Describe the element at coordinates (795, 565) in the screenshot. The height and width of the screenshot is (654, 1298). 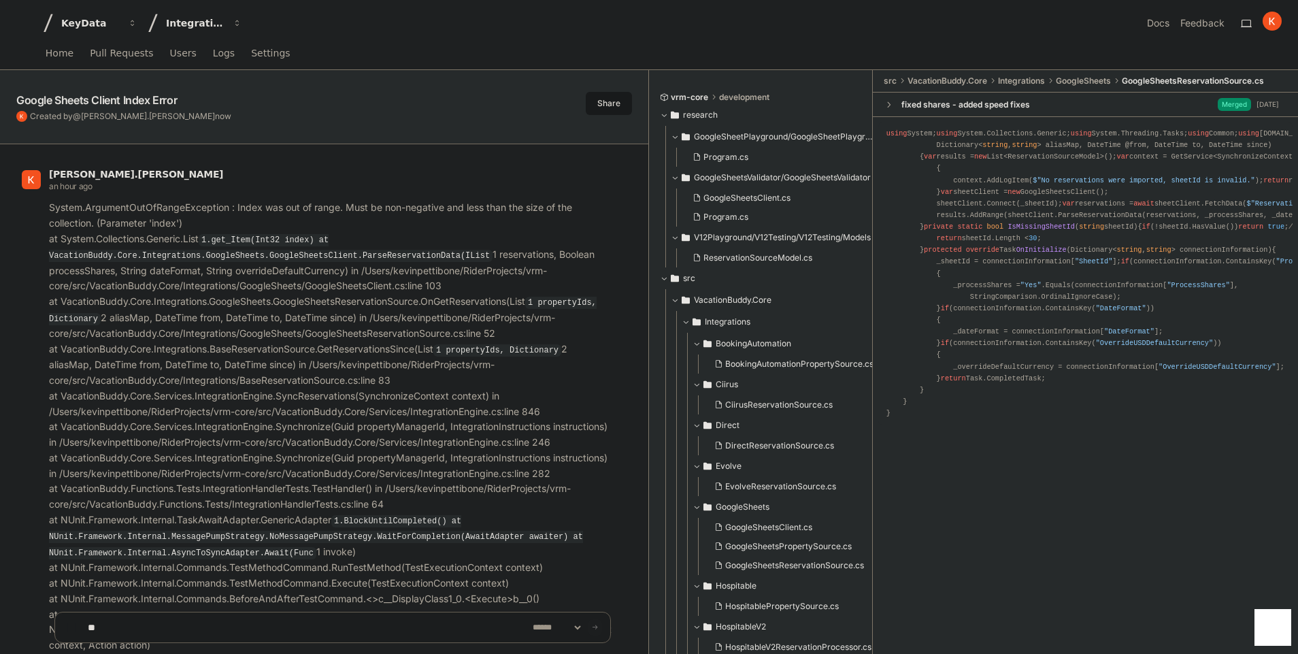
I see `span: GoogleSheetsReservationSource.cs` at that location.